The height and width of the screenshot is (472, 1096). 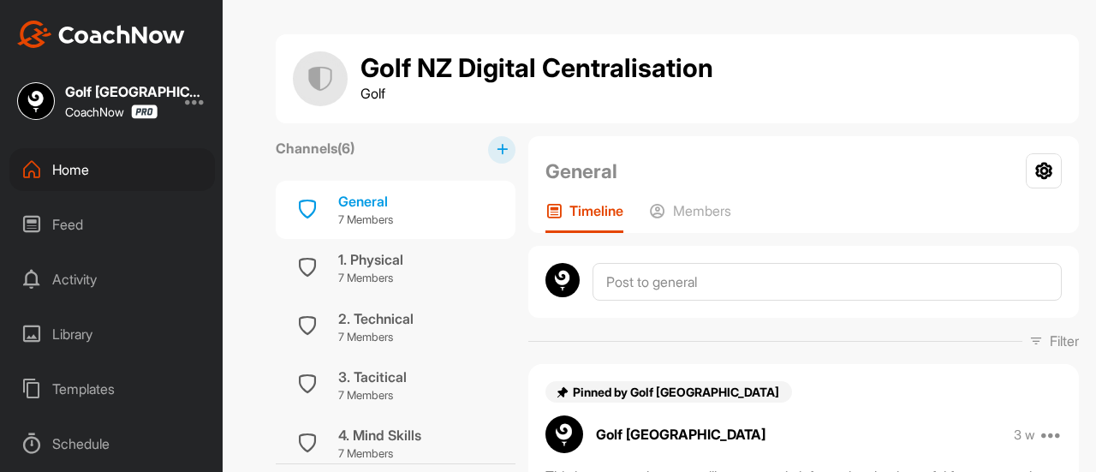 I want to click on img: CoachNow, so click(x=101, y=34).